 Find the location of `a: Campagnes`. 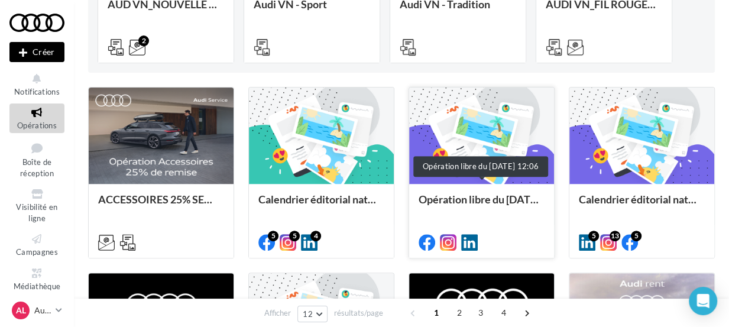

a: Campagnes is located at coordinates (37, 244).